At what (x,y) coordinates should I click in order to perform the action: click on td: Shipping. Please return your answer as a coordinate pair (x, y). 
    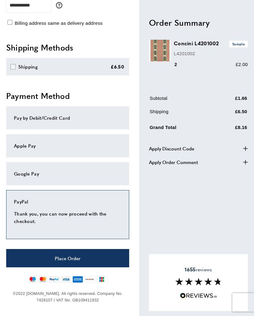
    Looking at the image, I should click on (183, 114).